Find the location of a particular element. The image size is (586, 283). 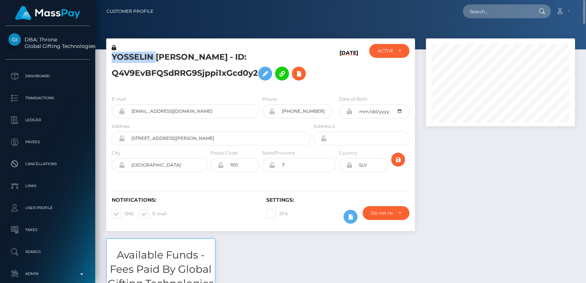

img: MassPay Logo is located at coordinates (48, 13).